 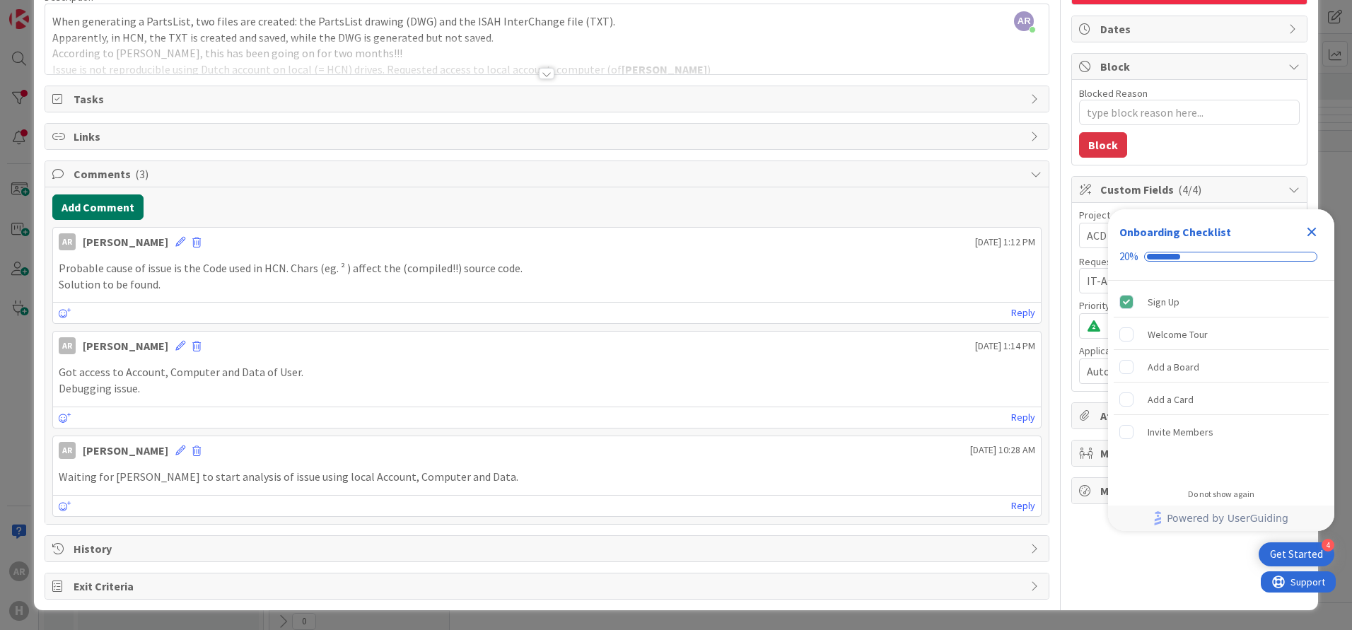 I want to click on p: Apparently, in HCN, the TXT is created and saved, while the DWG is generated but not saved., so click(x=547, y=37).